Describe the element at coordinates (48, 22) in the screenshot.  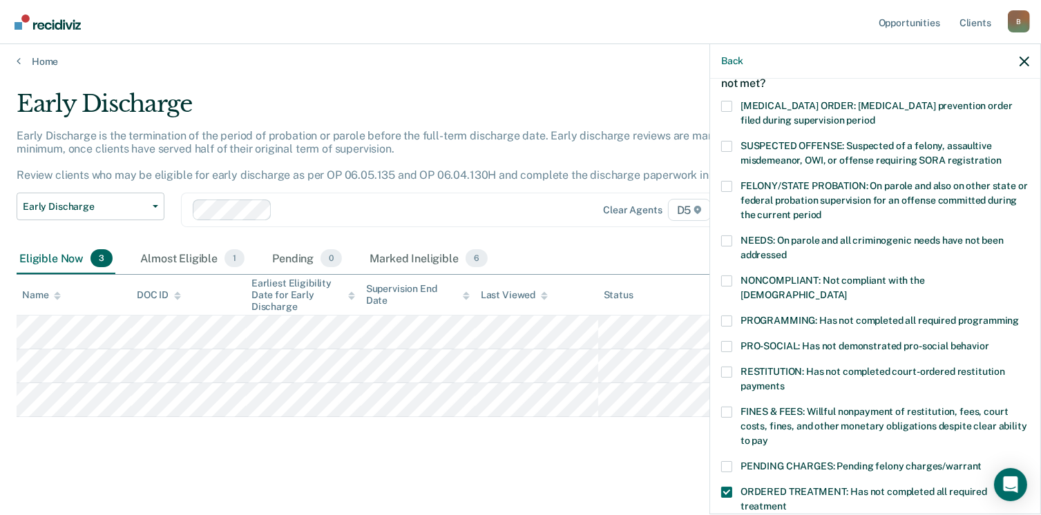
I see `img: Recidiviz` at that location.